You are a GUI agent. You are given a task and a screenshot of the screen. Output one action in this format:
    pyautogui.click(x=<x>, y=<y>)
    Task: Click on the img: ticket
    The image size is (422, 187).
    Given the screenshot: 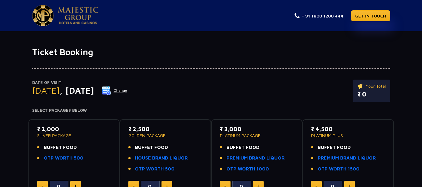 What is the action you would take?
    pyautogui.click(x=360, y=86)
    